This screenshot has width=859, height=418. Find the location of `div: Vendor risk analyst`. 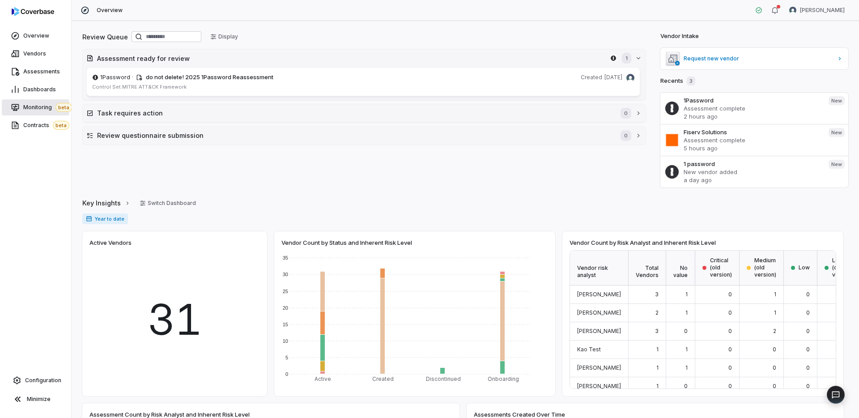

div: Vendor risk analyst is located at coordinates (599, 268).